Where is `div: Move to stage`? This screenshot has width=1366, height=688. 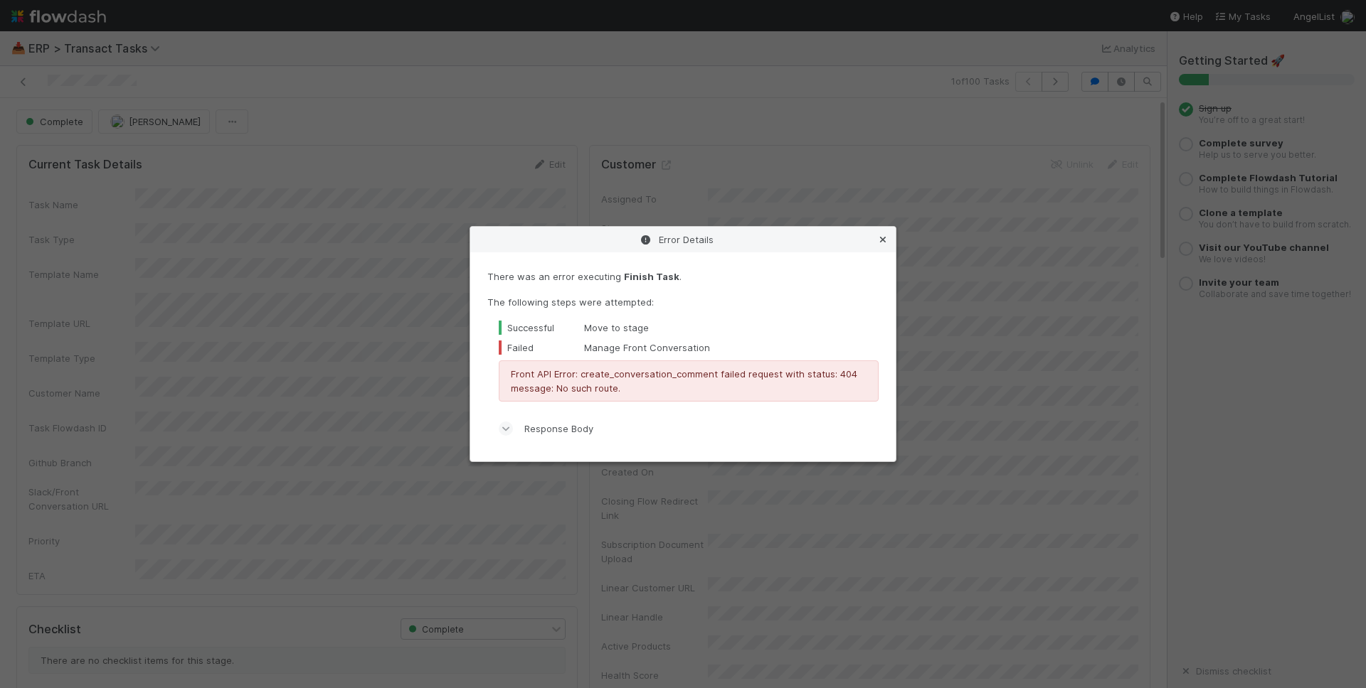
div: Move to stage is located at coordinates (688, 328).